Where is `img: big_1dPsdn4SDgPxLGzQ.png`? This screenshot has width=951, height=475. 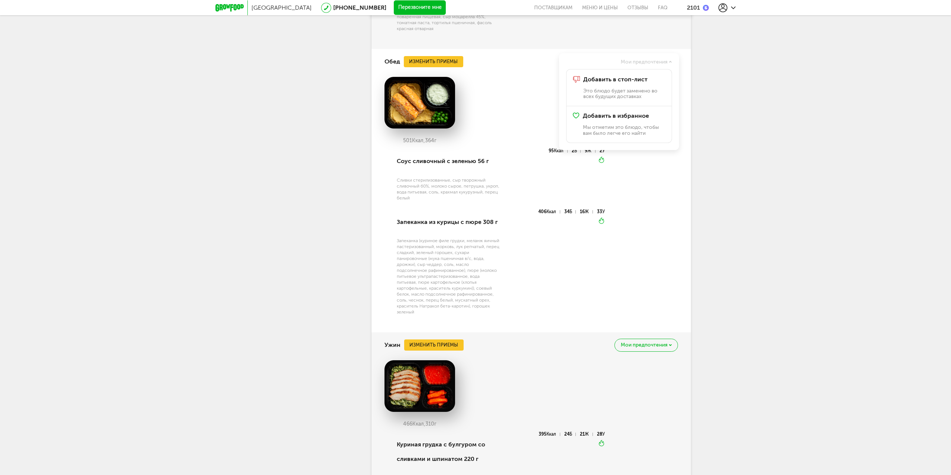
img: big_1dPsdn4SDgPxLGzQ.png is located at coordinates (420, 386).